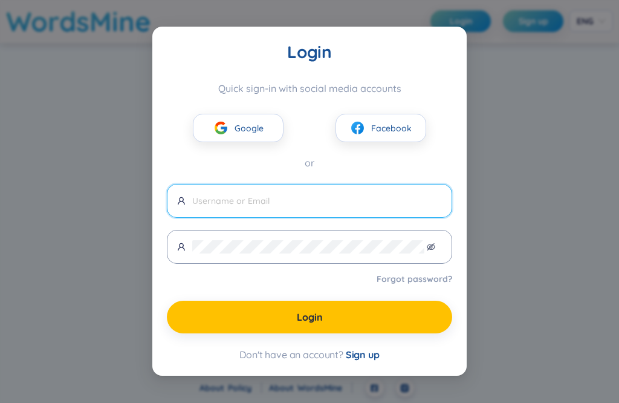 This screenshot has width=619, height=403. Describe the element at coordinates (381, 128) in the screenshot. I see `button: facebookFacebook` at that location.